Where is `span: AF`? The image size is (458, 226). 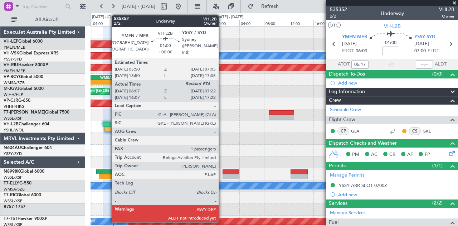 span: AF is located at coordinates (410, 155).